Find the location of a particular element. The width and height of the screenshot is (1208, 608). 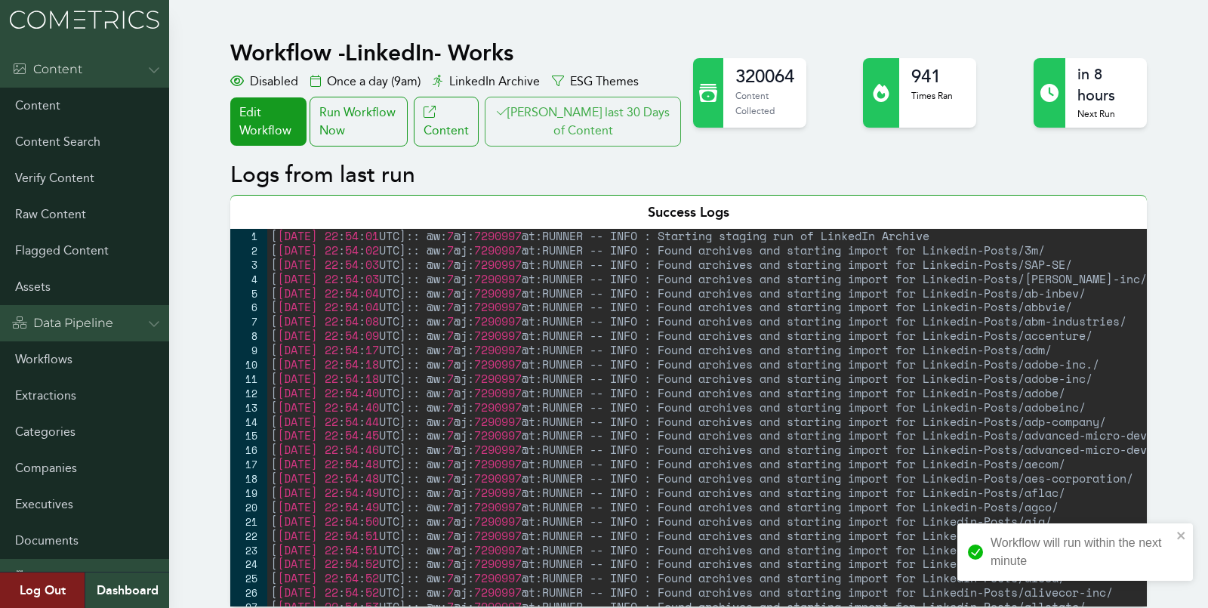

div: 17 is located at coordinates (248, 463).